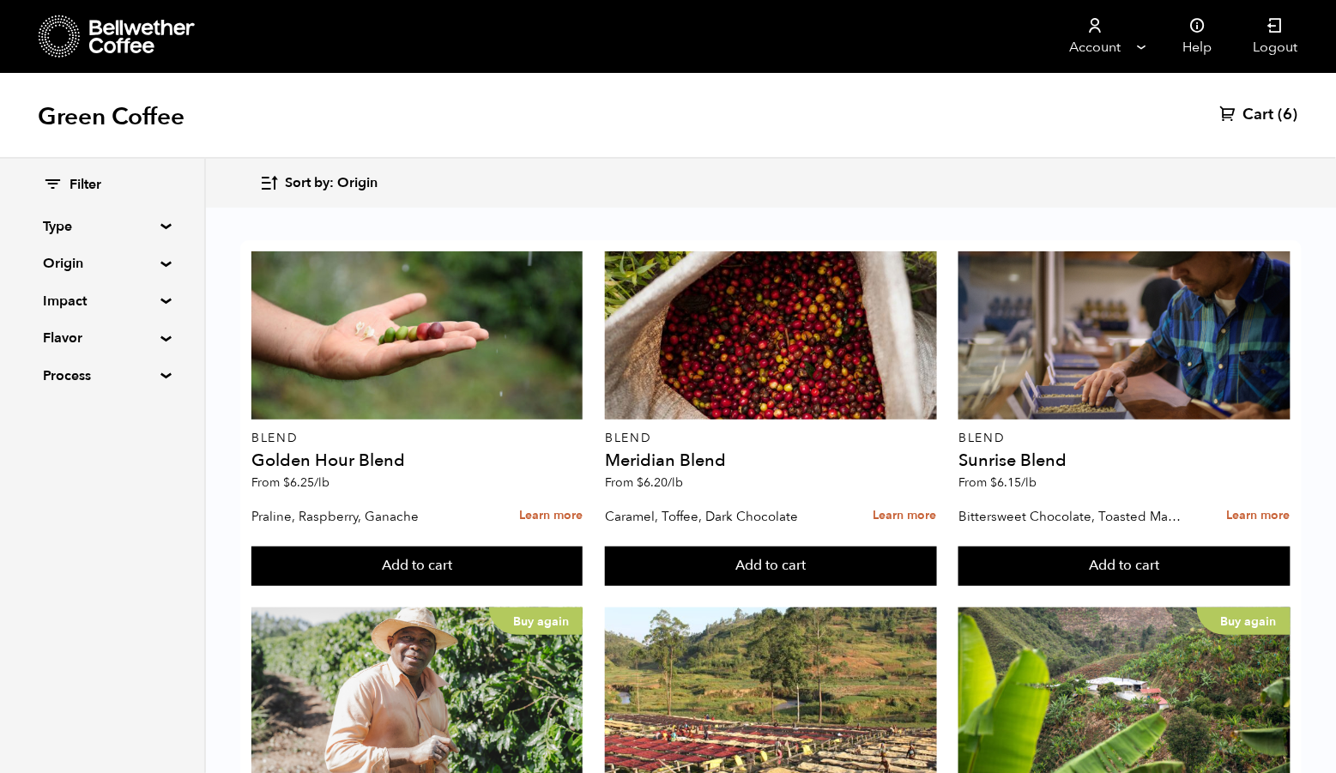 Image resolution: width=1336 pixels, height=773 pixels. I want to click on p: Caramel, Toffee, Dark Chocolate, so click(718, 517).